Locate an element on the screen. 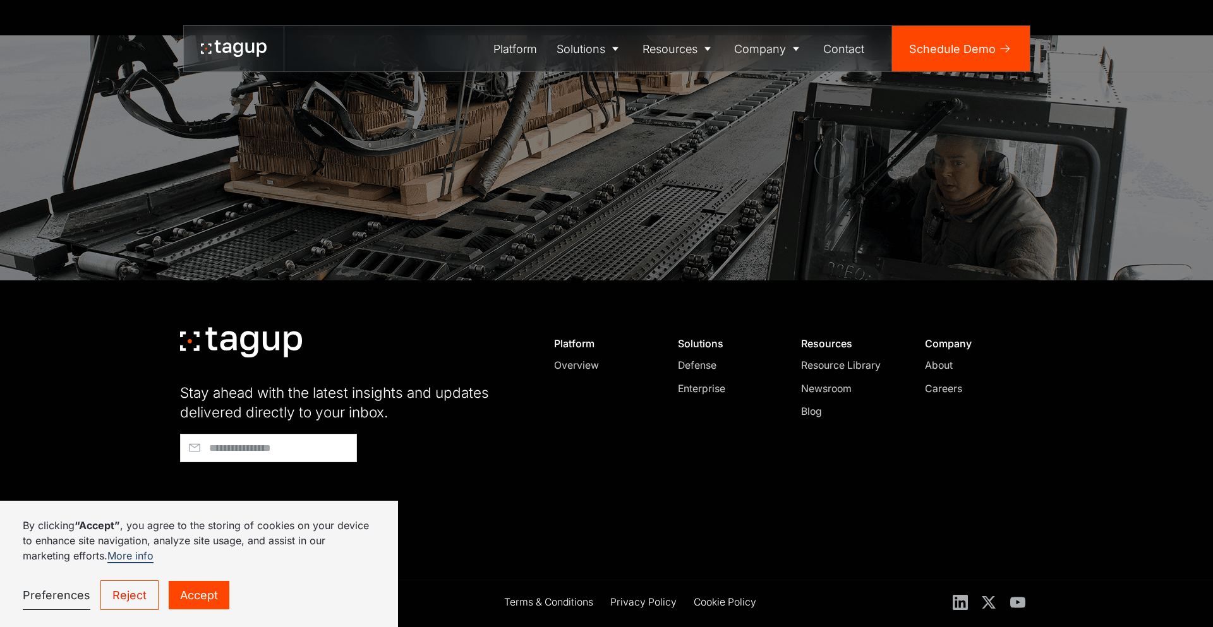 This screenshot has width=1213, height=627. a: More info is located at coordinates (130, 556).